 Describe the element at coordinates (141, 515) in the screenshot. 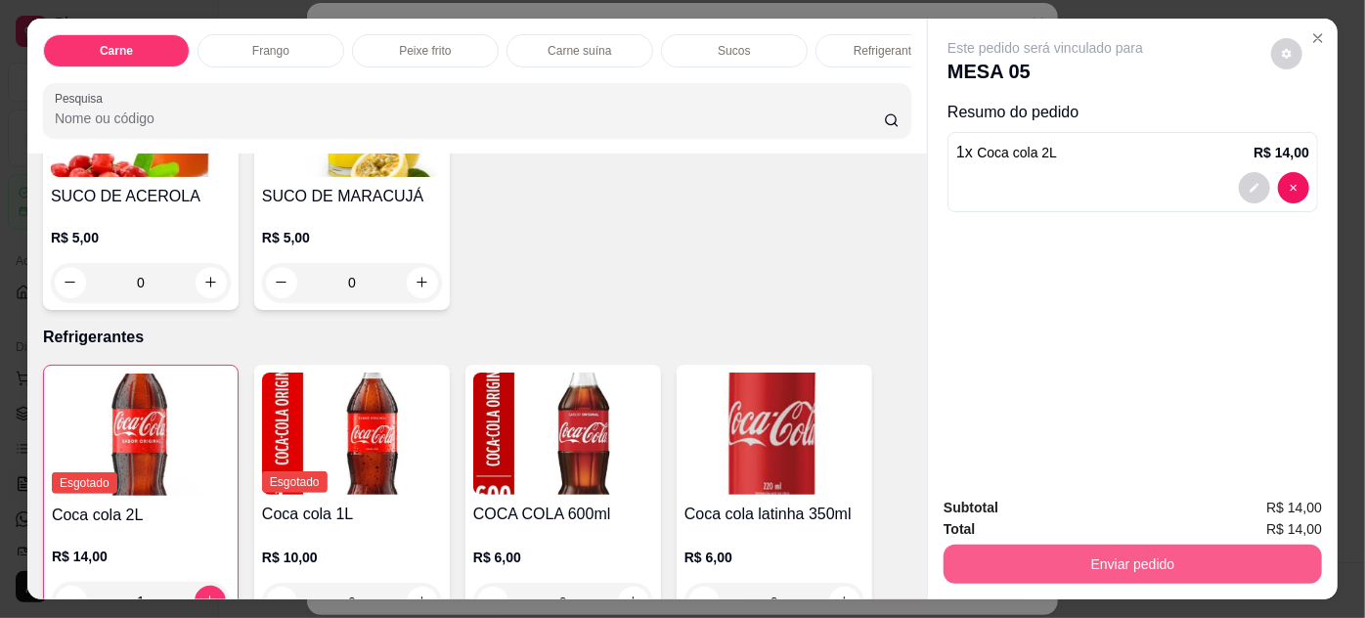

I see `h4: Coca cola 2L` at that location.